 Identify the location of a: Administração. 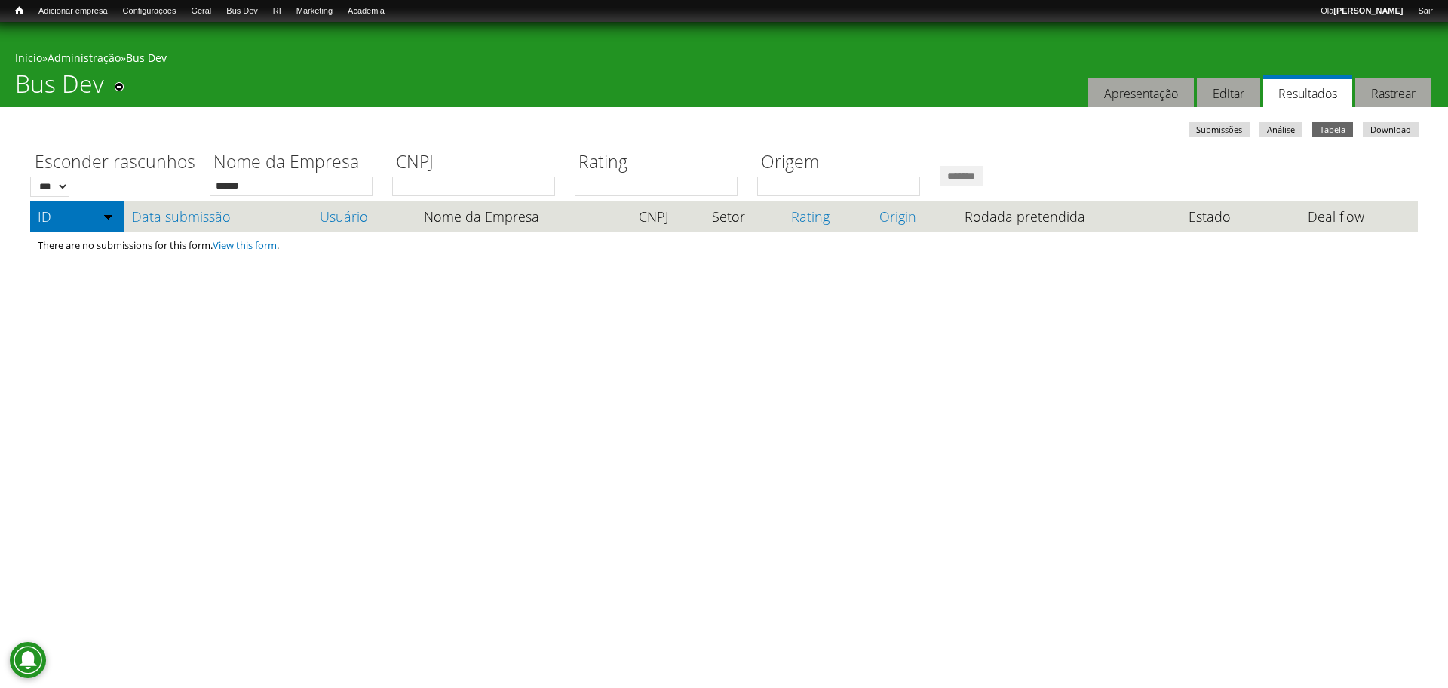
(84, 57).